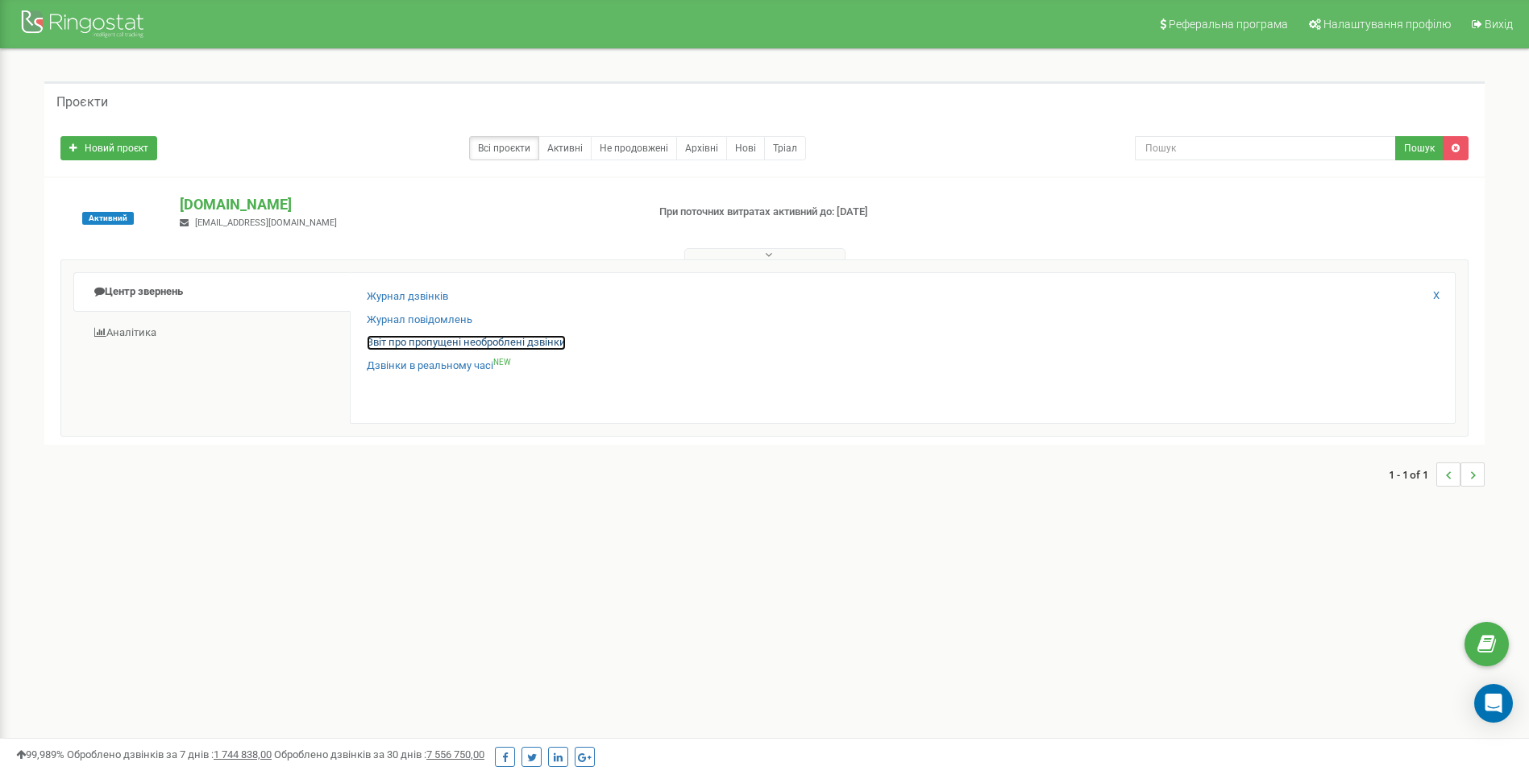 The height and width of the screenshot is (775, 1529). I want to click on a: Центр звернень, so click(212, 292).